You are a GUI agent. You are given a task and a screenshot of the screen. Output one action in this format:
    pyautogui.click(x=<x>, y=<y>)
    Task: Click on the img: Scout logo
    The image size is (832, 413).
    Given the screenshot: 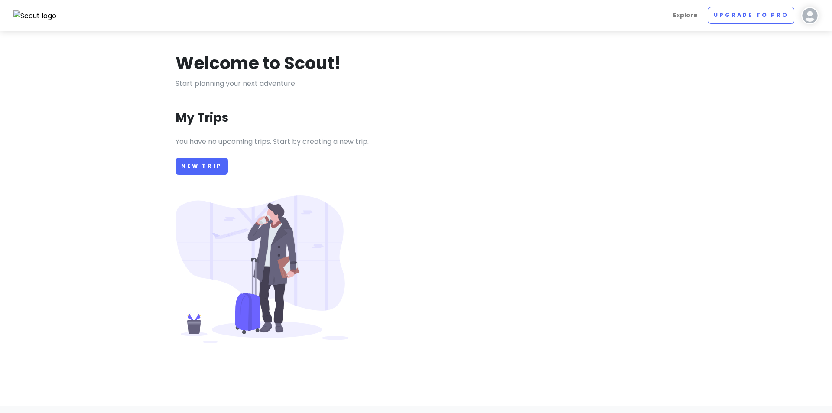 What is the action you would take?
    pyautogui.click(x=35, y=16)
    